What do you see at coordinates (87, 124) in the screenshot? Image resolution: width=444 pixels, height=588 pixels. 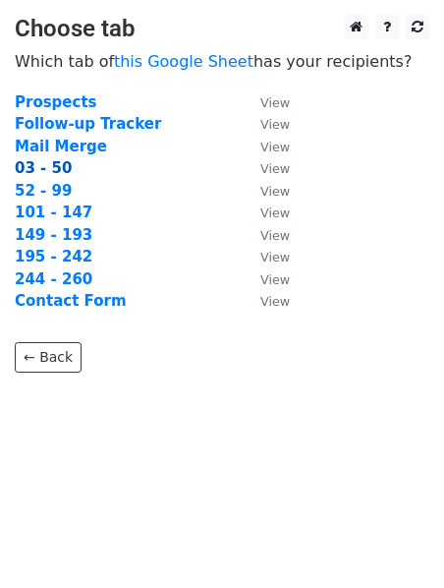 I see `strong: Follow-up Tracker` at bounding box center [87, 124].